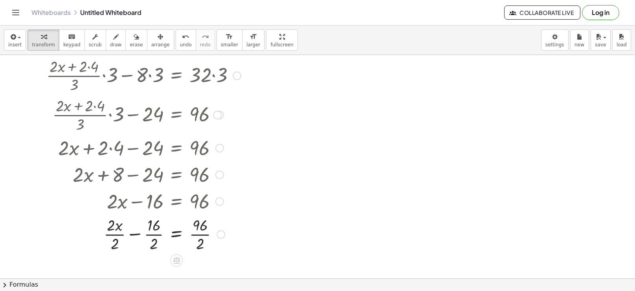 Image resolution: width=635 pixels, height=291 pixels. I want to click on span: scrub, so click(95, 45).